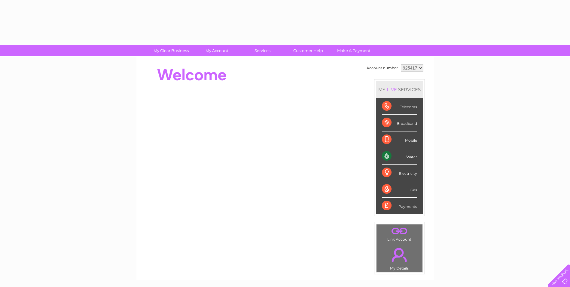 The height and width of the screenshot is (287, 570). I want to click on a: My Account, so click(217, 50).